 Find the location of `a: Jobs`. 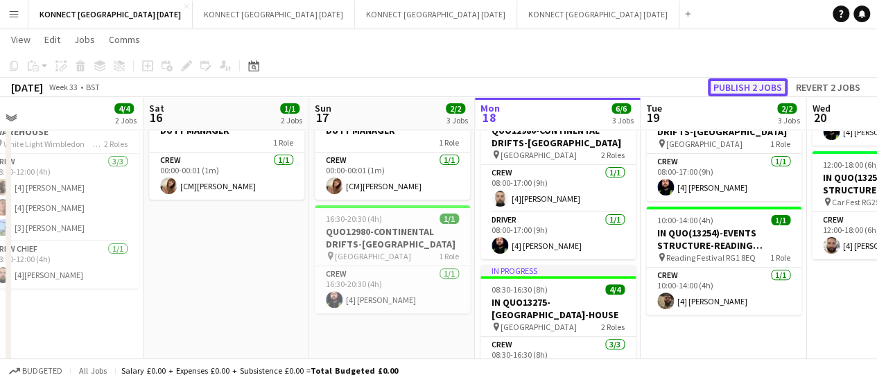

a: Jobs is located at coordinates (85, 40).